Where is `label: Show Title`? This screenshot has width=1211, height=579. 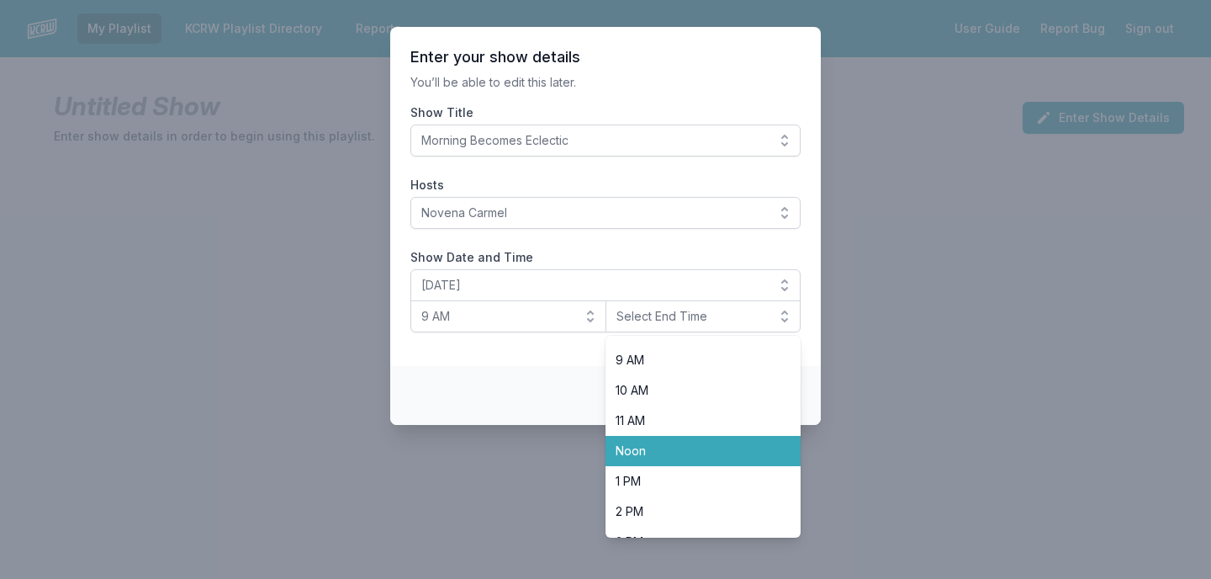
label: Show Title is located at coordinates (606, 113).